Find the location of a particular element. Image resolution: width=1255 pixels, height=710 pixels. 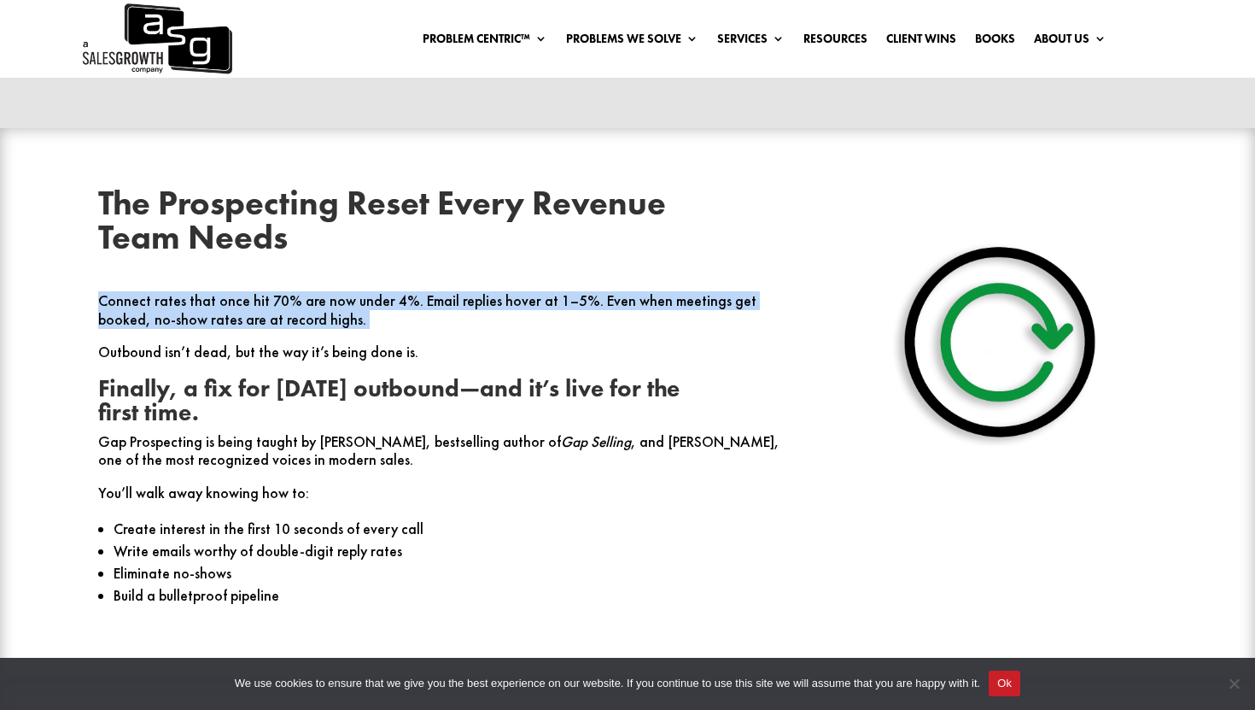

p: Connect rates that once hit 70% are now under 4%. Email replies hover at 1–5%. Even when meetings... is located at coordinates (442, 318).